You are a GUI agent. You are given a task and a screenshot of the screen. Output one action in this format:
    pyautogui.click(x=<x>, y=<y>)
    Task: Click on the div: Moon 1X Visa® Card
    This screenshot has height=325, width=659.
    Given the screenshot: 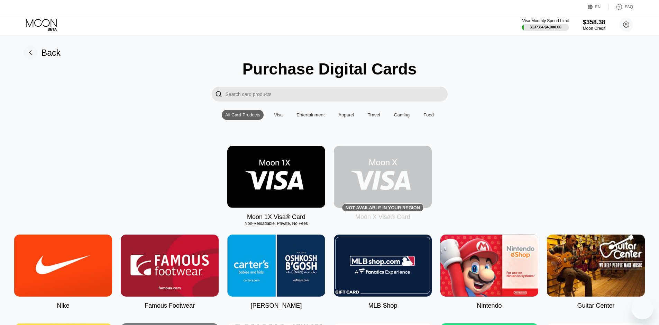 What is the action you would take?
    pyautogui.click(x=276, y=217)
    